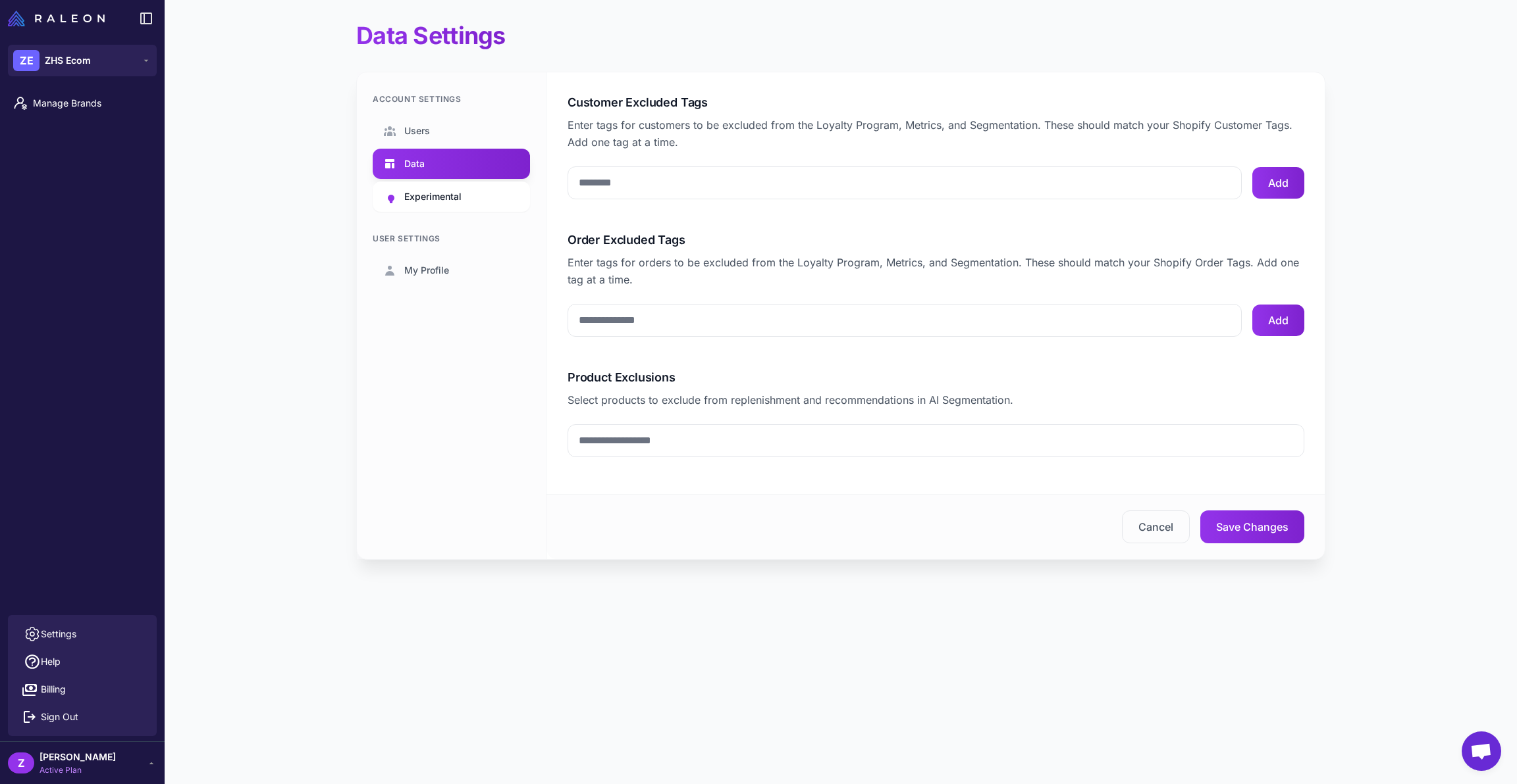 The width and height of the screenshot is (1517, 784). What do you see at coordinates (1252, 527) in the screenshot?
I see `button: Save Changes` at bounding box center [1252, 527].